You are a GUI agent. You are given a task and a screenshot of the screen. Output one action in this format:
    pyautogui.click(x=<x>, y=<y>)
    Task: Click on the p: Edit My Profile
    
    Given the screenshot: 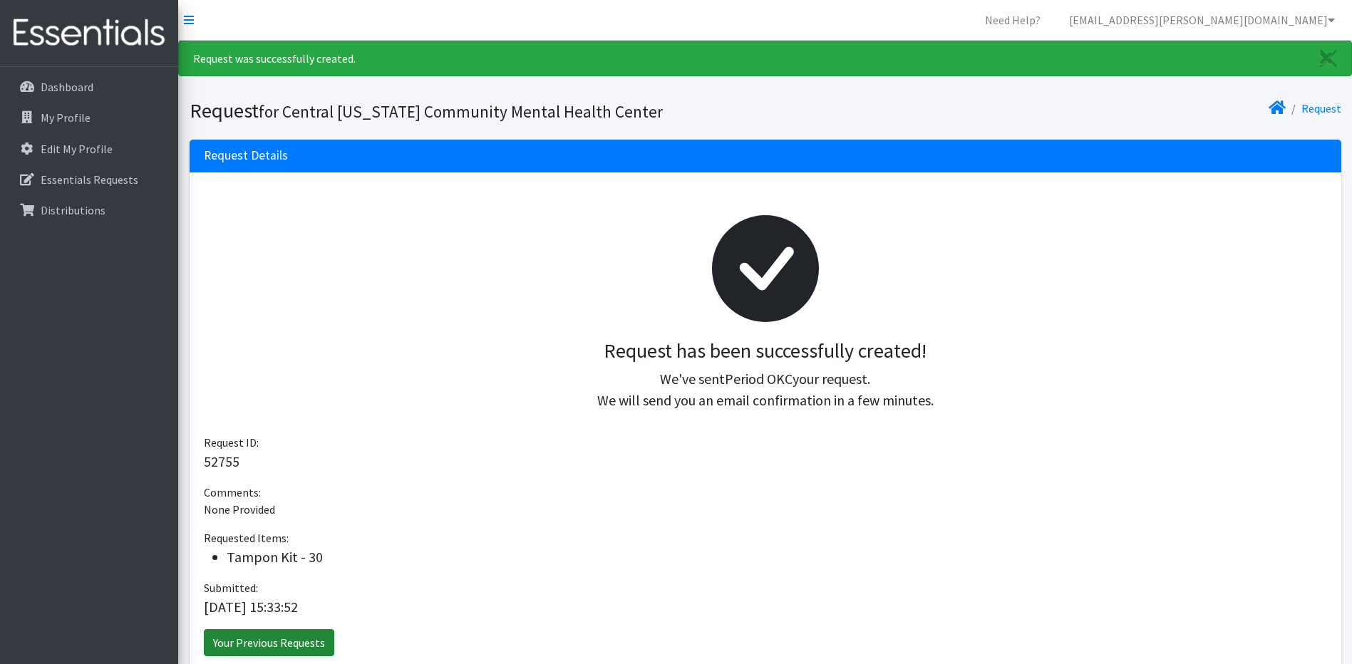 What is the action you would take?
    pyautogui.click(x=76, y=149)
    